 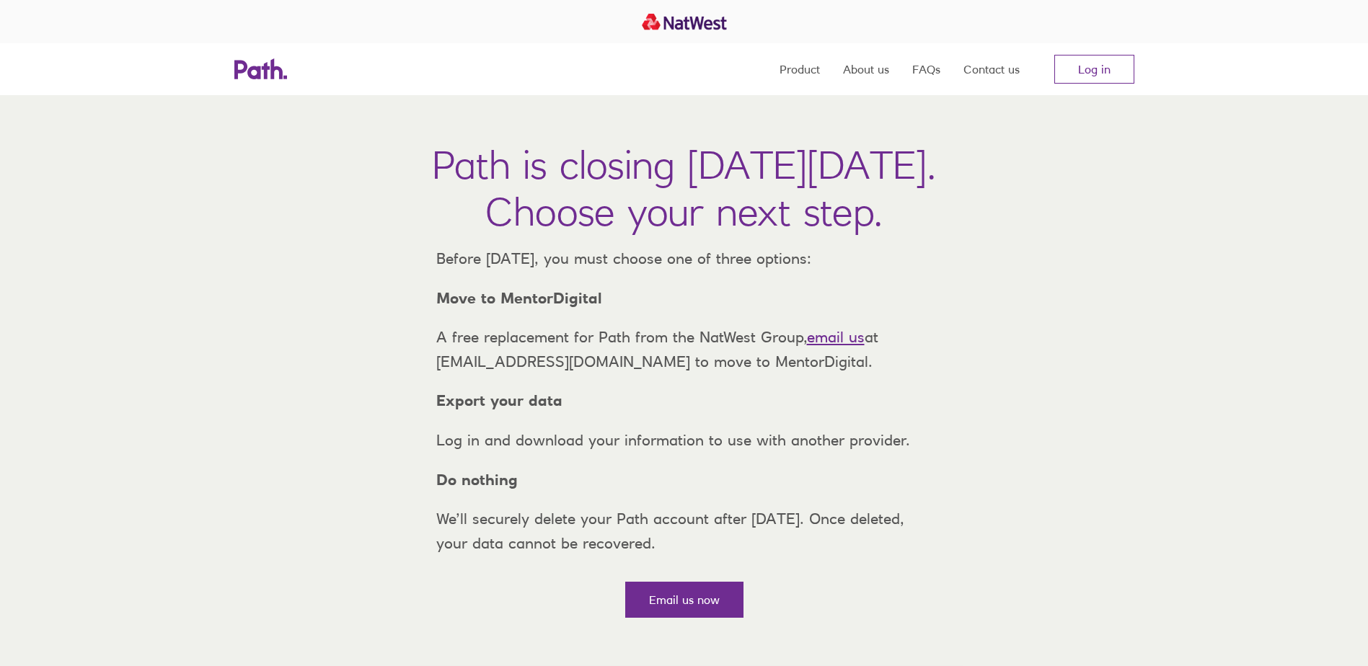 What do you see at coordinates (685, 600) in the screenshot?
I see `a: Email us now` at bounding box center [685, 600].